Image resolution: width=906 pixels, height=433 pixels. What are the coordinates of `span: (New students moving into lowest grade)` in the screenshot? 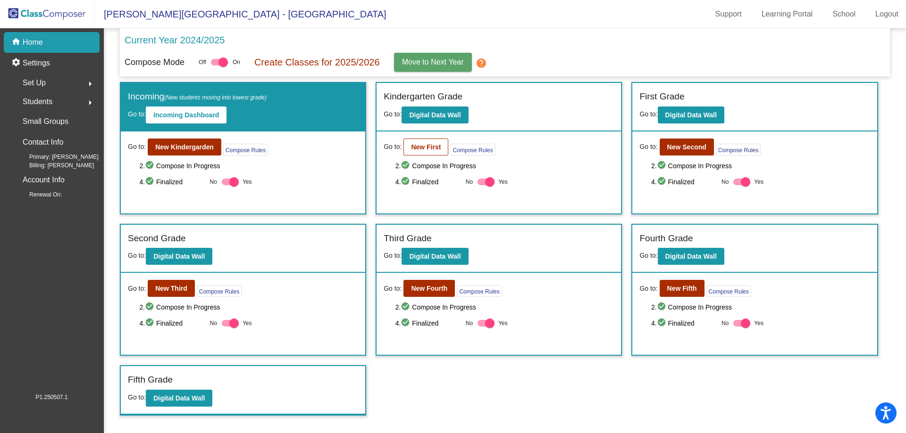 It's located at (215, 98).